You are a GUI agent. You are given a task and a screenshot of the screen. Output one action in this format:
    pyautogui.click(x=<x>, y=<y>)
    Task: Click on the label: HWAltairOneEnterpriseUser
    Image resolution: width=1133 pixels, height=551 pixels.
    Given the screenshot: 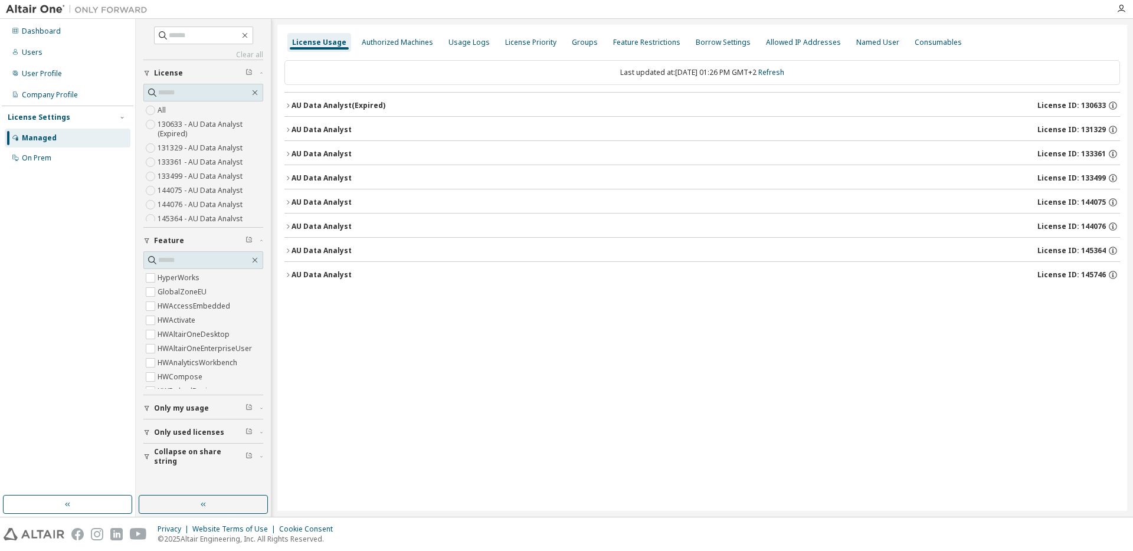 What is the action you would take?
    pyautogui.click(x=206, y=349)
    